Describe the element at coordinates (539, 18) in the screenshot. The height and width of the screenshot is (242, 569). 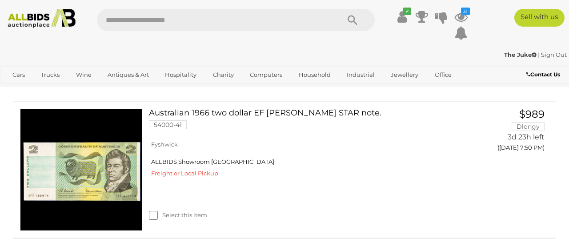
I see `a: Sell with us` at that location.